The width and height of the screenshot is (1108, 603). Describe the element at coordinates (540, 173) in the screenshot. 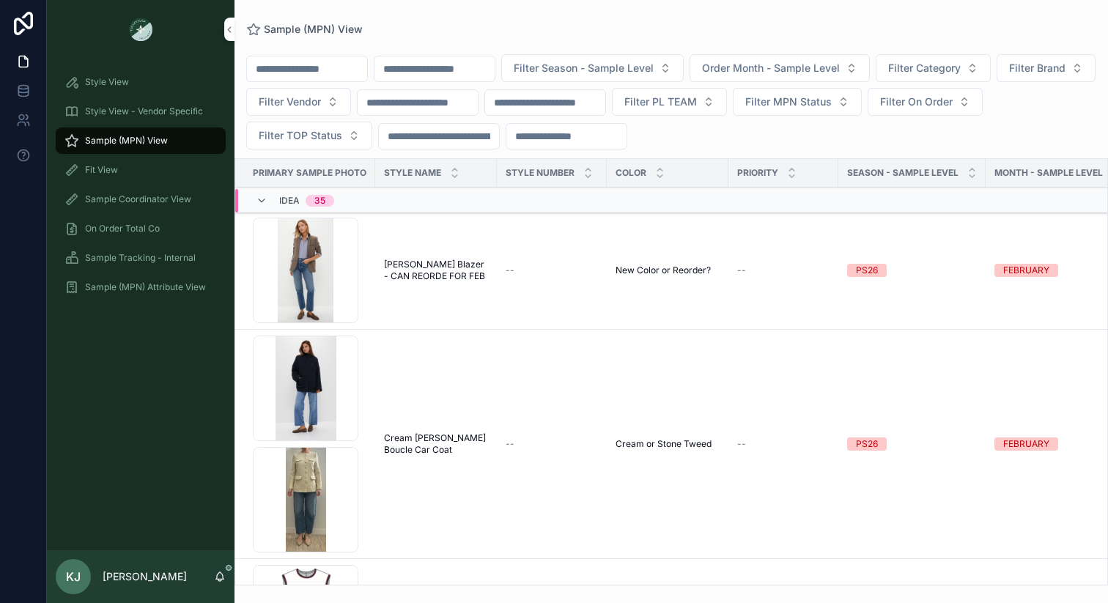

I see `span: Style Number` at that location.